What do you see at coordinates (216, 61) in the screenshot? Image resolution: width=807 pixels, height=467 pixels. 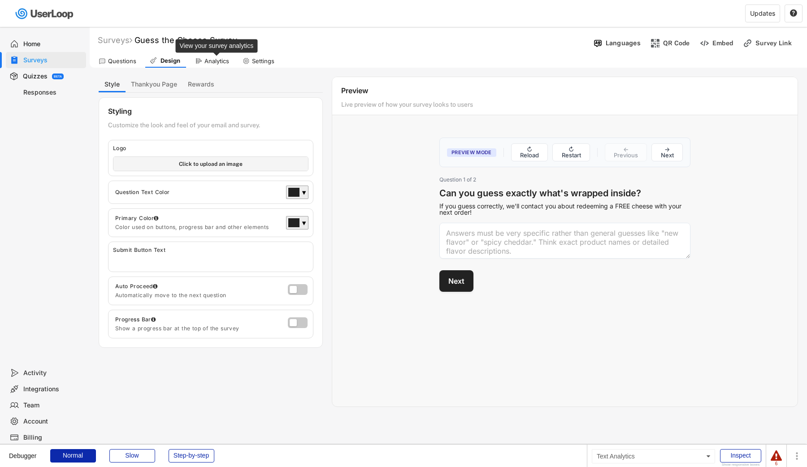 I see `div: Analytics` at bounding box center [216, 61].